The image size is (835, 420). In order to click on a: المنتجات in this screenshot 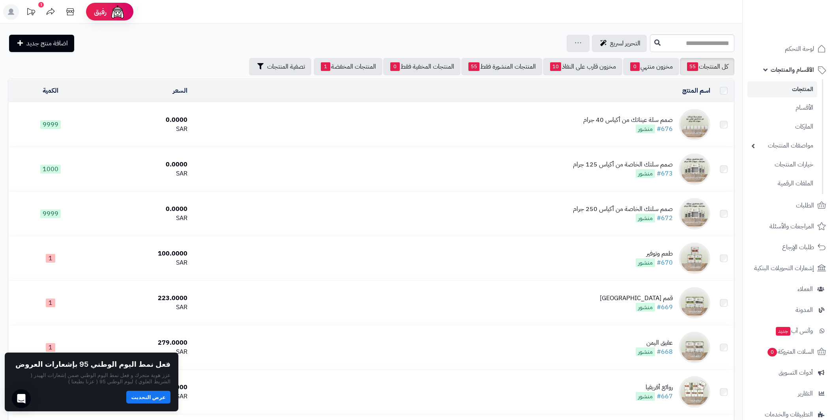, I will do `click(782, 89)`.